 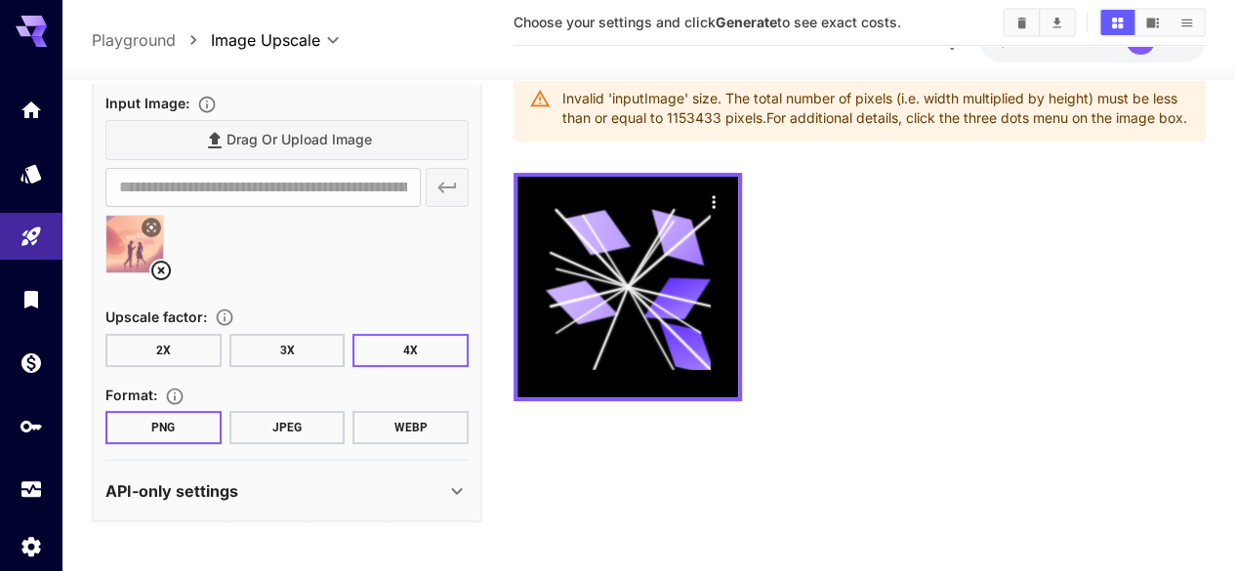 I want to click on button: 4X, so click(x=410, y=351).